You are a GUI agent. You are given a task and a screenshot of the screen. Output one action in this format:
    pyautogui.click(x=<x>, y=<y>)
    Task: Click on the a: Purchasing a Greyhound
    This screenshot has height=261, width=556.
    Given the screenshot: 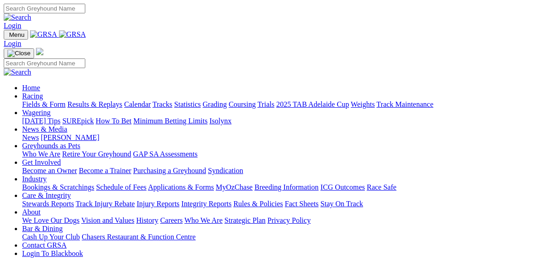 What is the action you would take?
    pyautogui.click(x=170, y=171)
    